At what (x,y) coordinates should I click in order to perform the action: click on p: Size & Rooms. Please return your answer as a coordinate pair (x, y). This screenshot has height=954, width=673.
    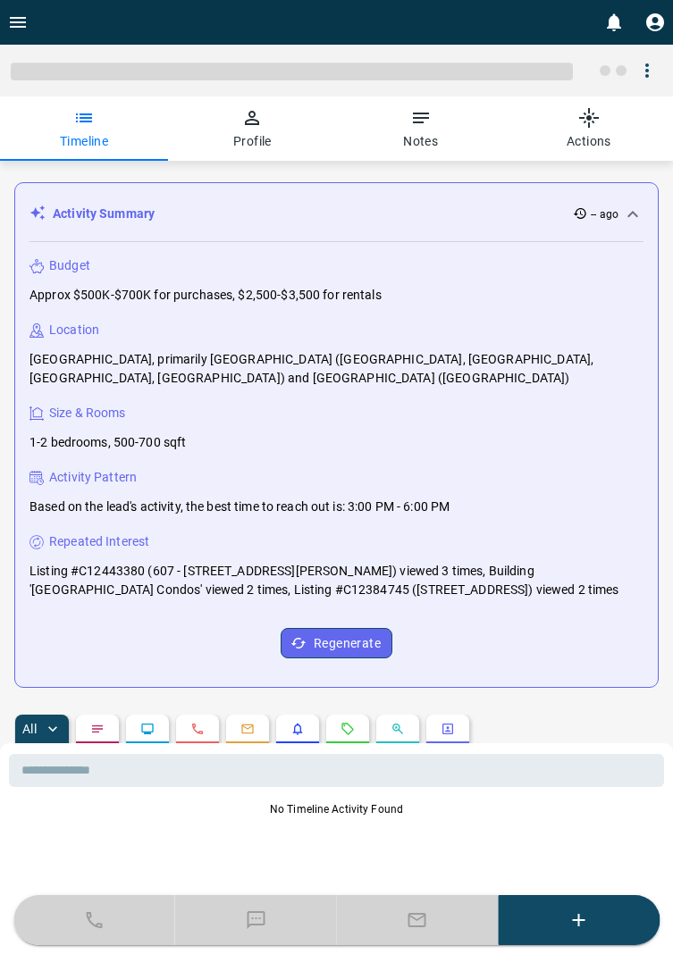
    Looking at the image, I should click on (88, 413).